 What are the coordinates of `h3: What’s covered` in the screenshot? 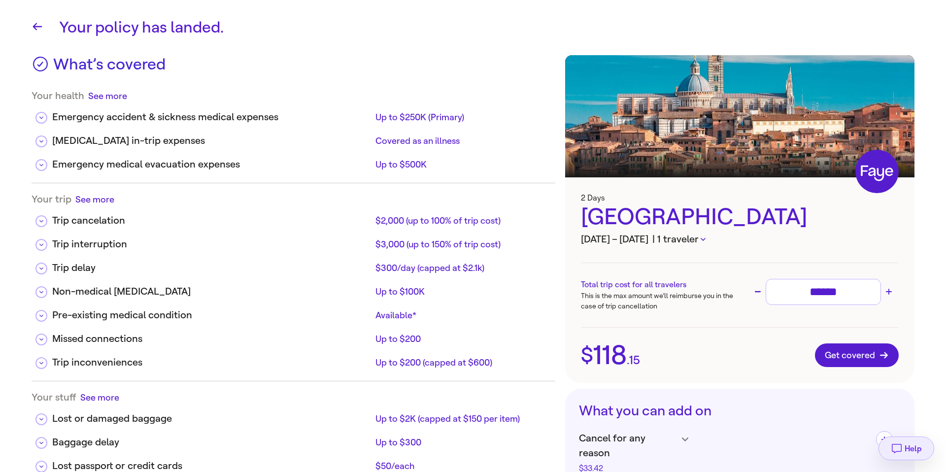 It's located at (109, 68).